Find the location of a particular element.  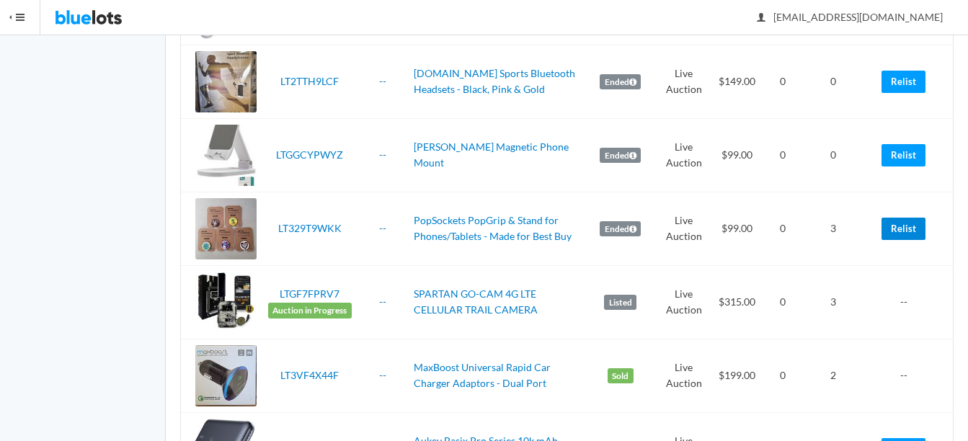

ion-icon: person is located at coordinates (761, 18).